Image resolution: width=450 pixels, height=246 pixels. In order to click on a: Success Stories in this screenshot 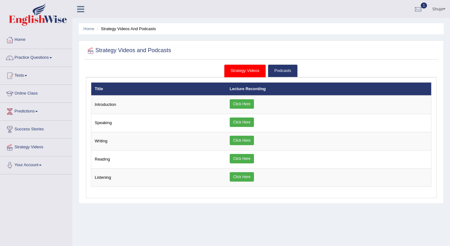, I will do `click(36, 129)`.